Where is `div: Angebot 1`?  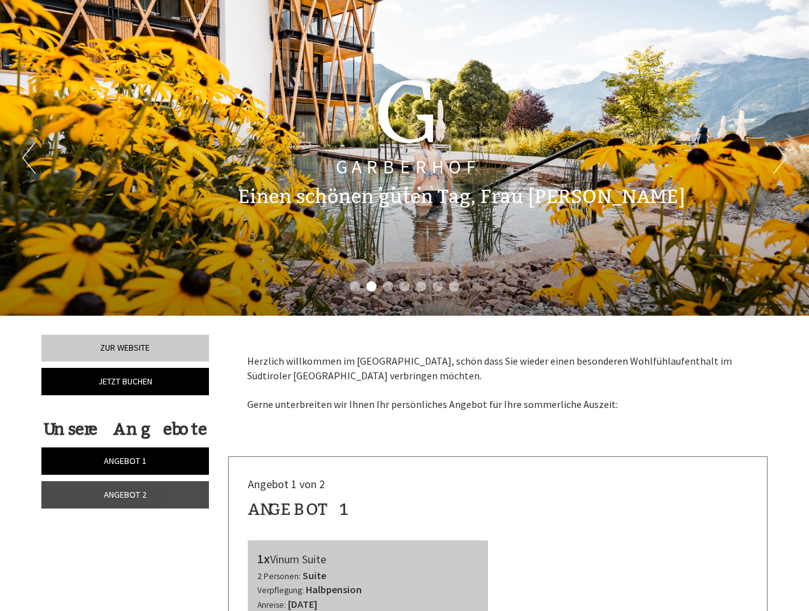 div: Angebot 1 is located at coordinates (299, 509).